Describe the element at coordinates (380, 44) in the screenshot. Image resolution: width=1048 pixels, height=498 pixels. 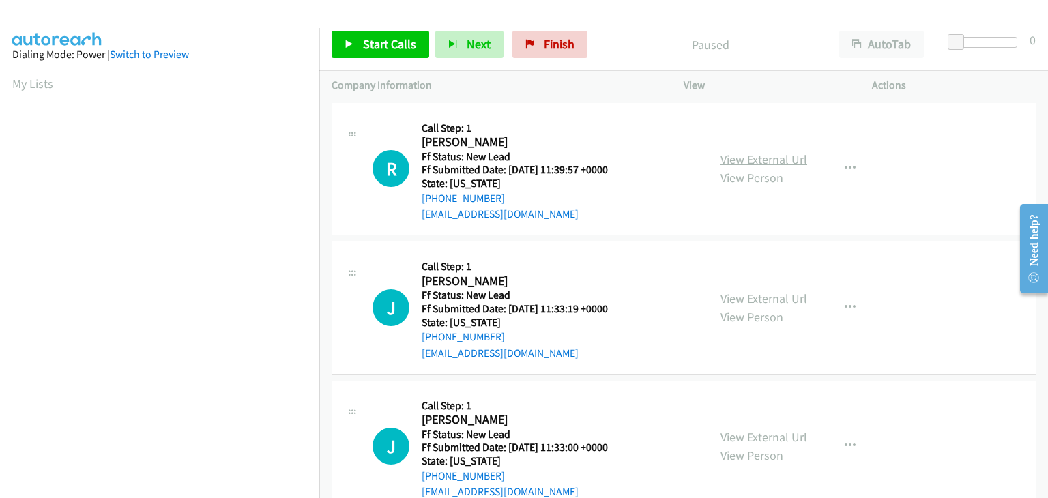
I see `a: Start Calls` at that location.